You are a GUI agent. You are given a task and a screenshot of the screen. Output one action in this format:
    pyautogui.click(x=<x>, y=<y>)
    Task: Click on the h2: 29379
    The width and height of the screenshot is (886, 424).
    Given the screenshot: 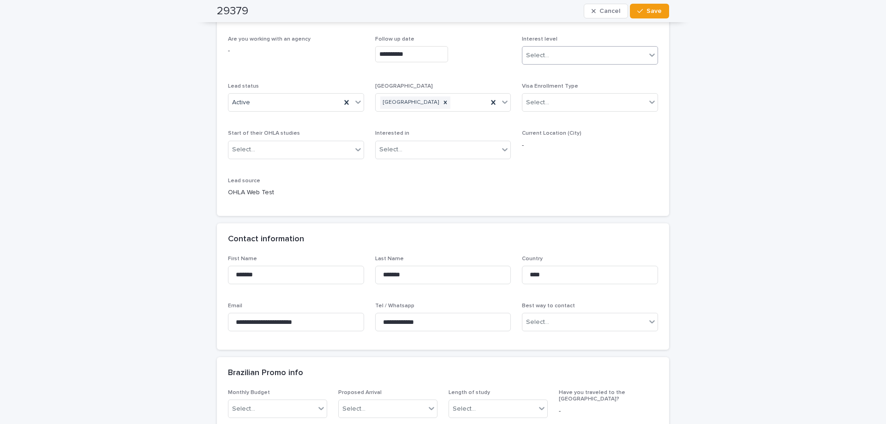 What is the action you would take?
    pyautogui.click(x=233, y=11)
    